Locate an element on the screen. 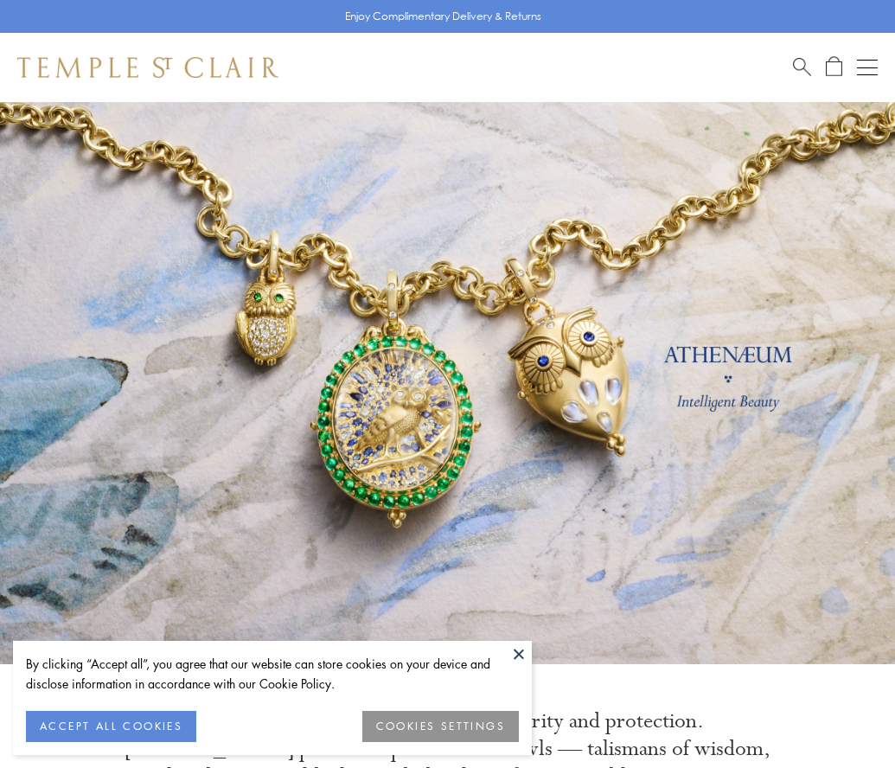 Image resolution: width=895 pixels, height=768 pixels. button: Open navigation is located at coordinates (867, 67).